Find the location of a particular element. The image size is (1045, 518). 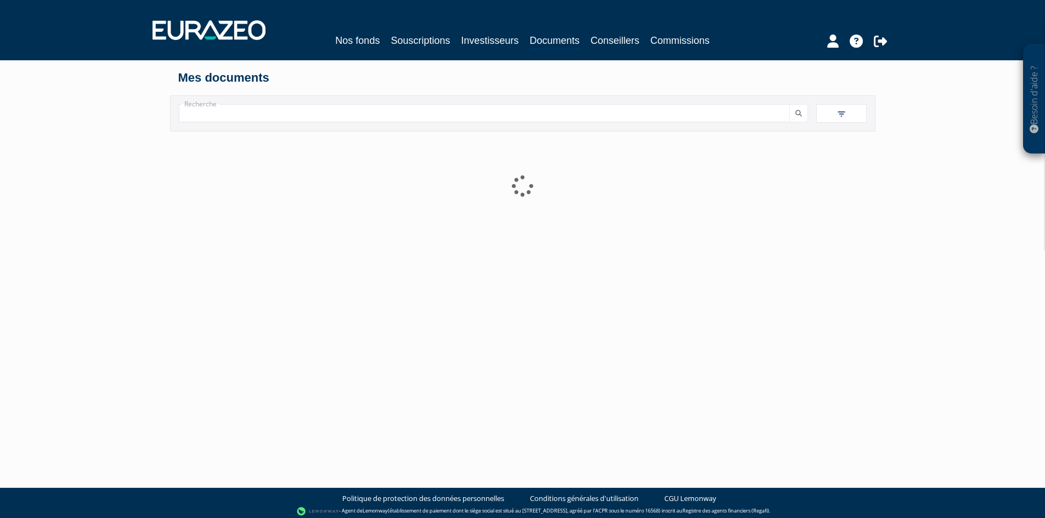

input: Recherche is located at coordinates (484, 113).